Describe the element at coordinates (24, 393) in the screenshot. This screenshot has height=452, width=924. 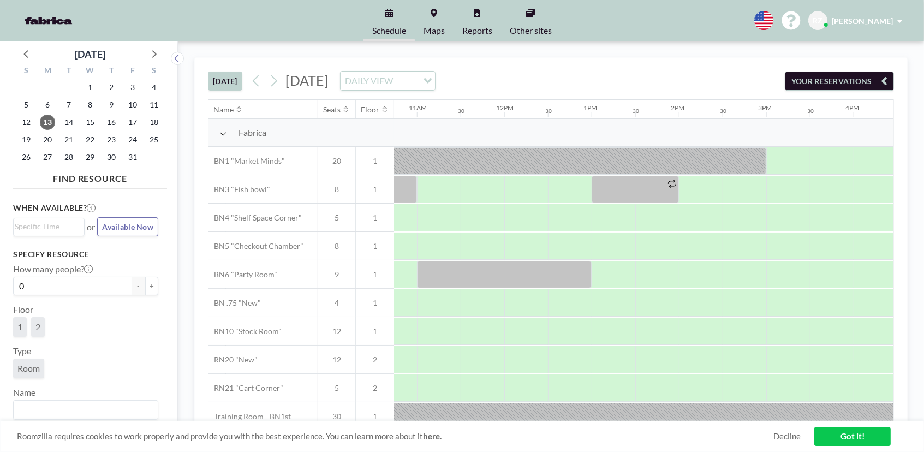
I see `label: Name` at that location.